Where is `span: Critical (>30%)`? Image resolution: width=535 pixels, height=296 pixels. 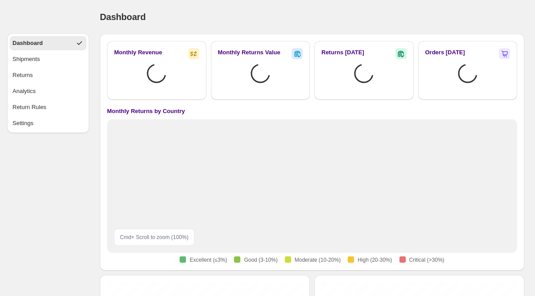
span: Critical (>30%) is located at coordinates (426, 260).